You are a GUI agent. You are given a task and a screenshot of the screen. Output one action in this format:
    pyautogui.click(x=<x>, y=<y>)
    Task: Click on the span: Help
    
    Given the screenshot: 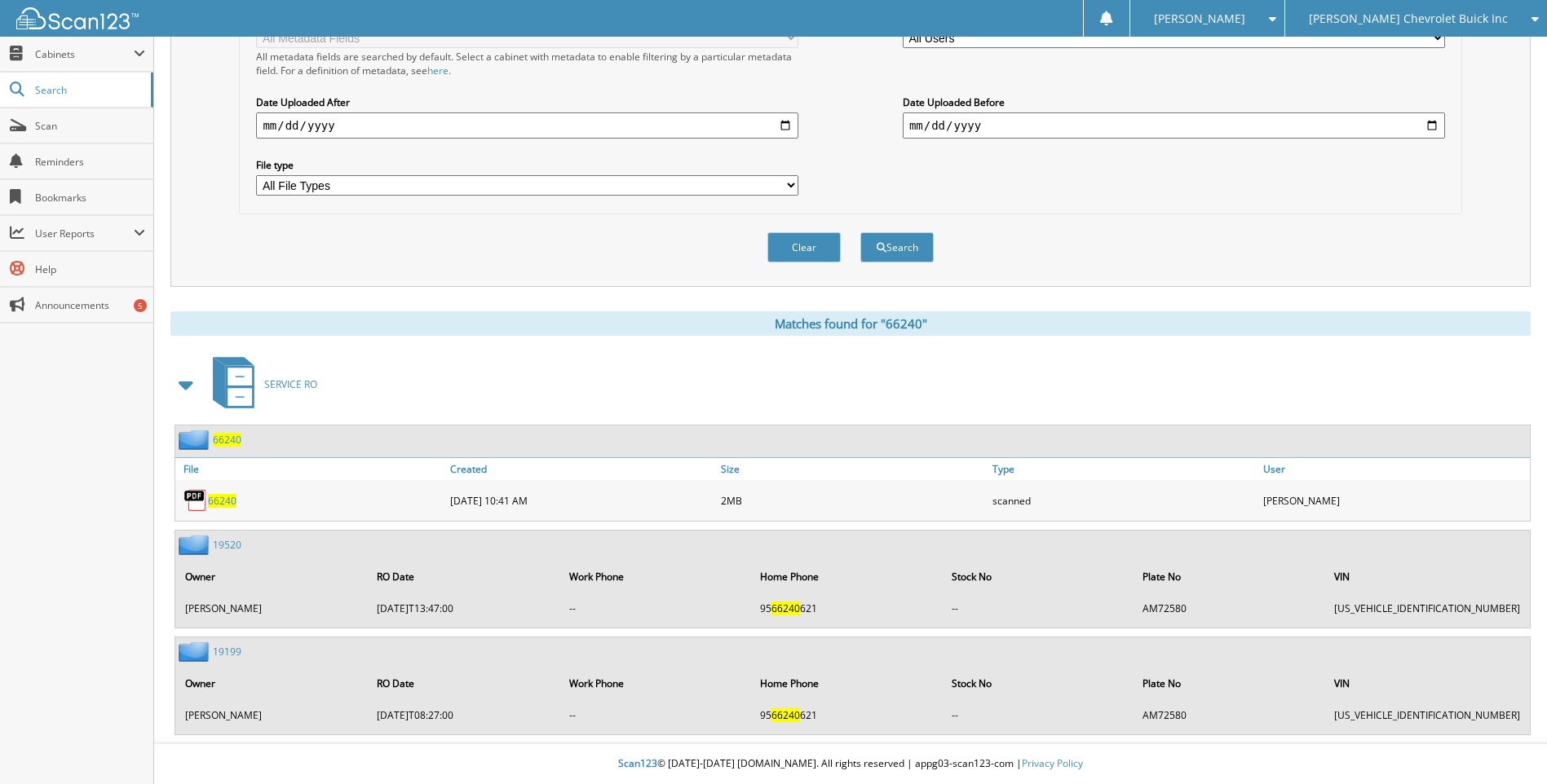 What is the action you would take?
    pyautogui.click(x=89, y=269)
    